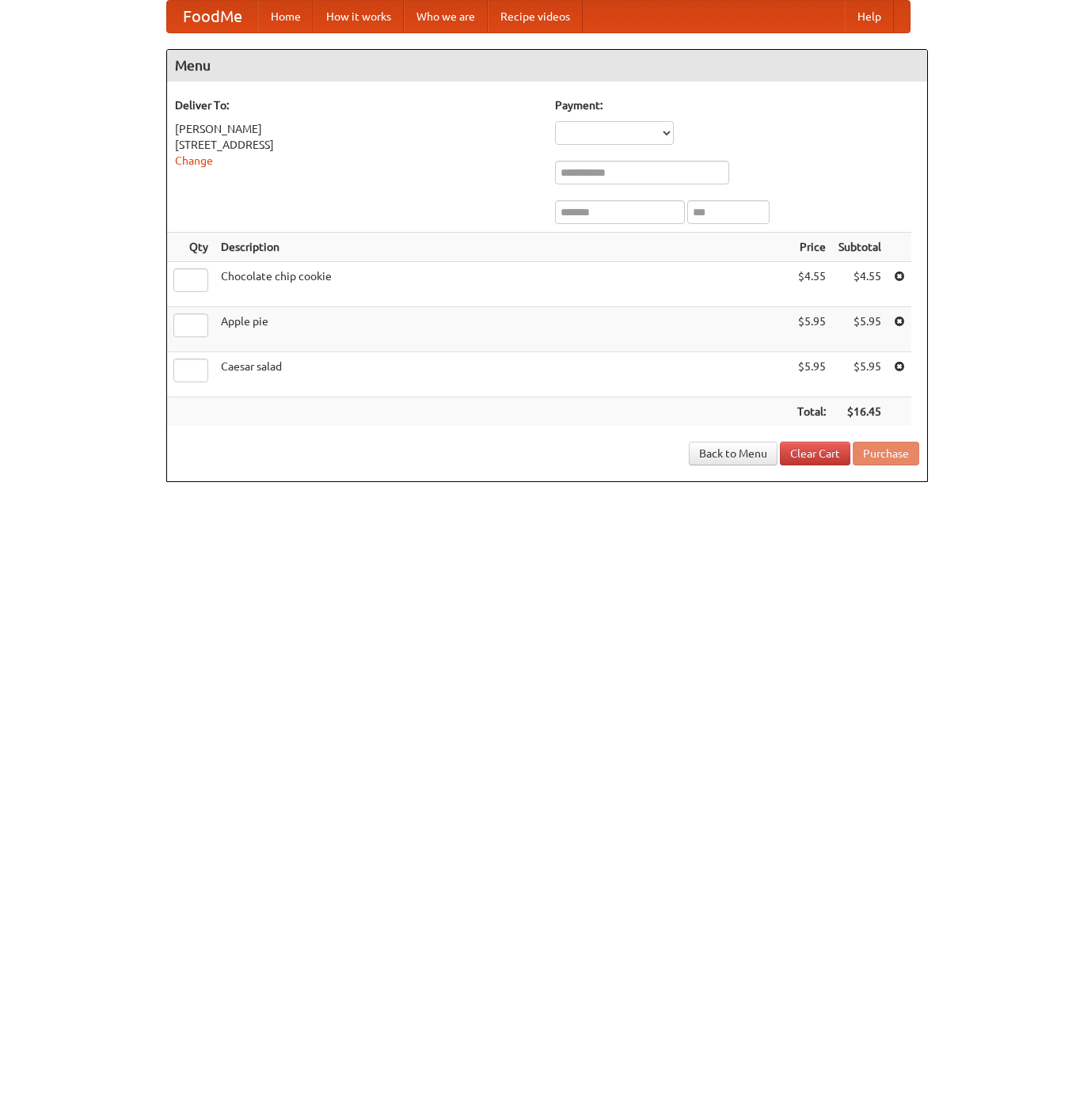 This screenshot has width=1076, height=1120. Describe the element at coordinates (503, 247) in the screenshot. I see `th: Description` at that location.